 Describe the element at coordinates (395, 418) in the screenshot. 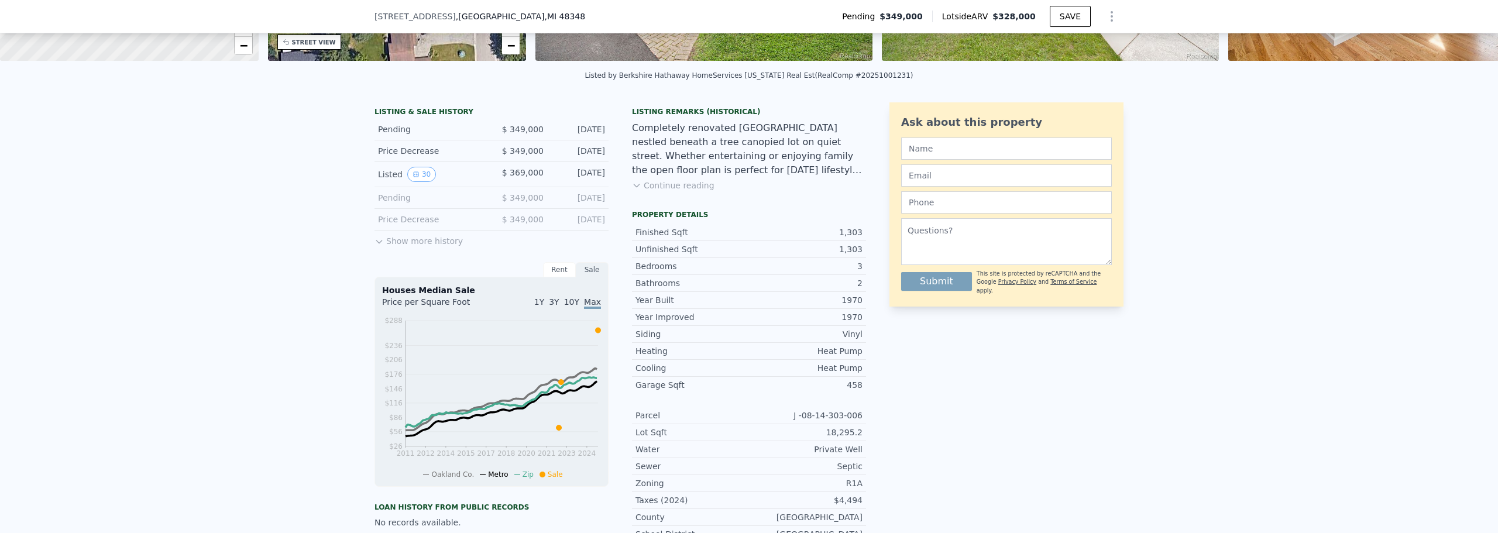

I see `tspan: $86` at that location.